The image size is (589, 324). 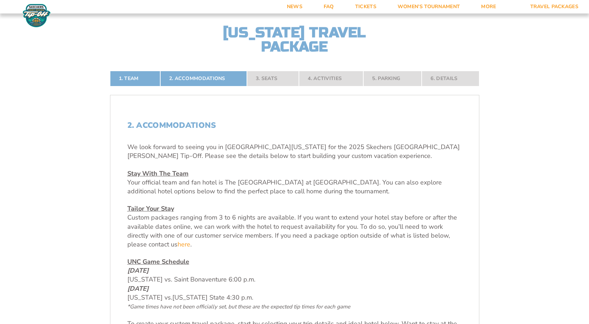 What do you see at coordinates (184, 244) in the screenshot?
I see `a: here` at bounding box center [184, 244].